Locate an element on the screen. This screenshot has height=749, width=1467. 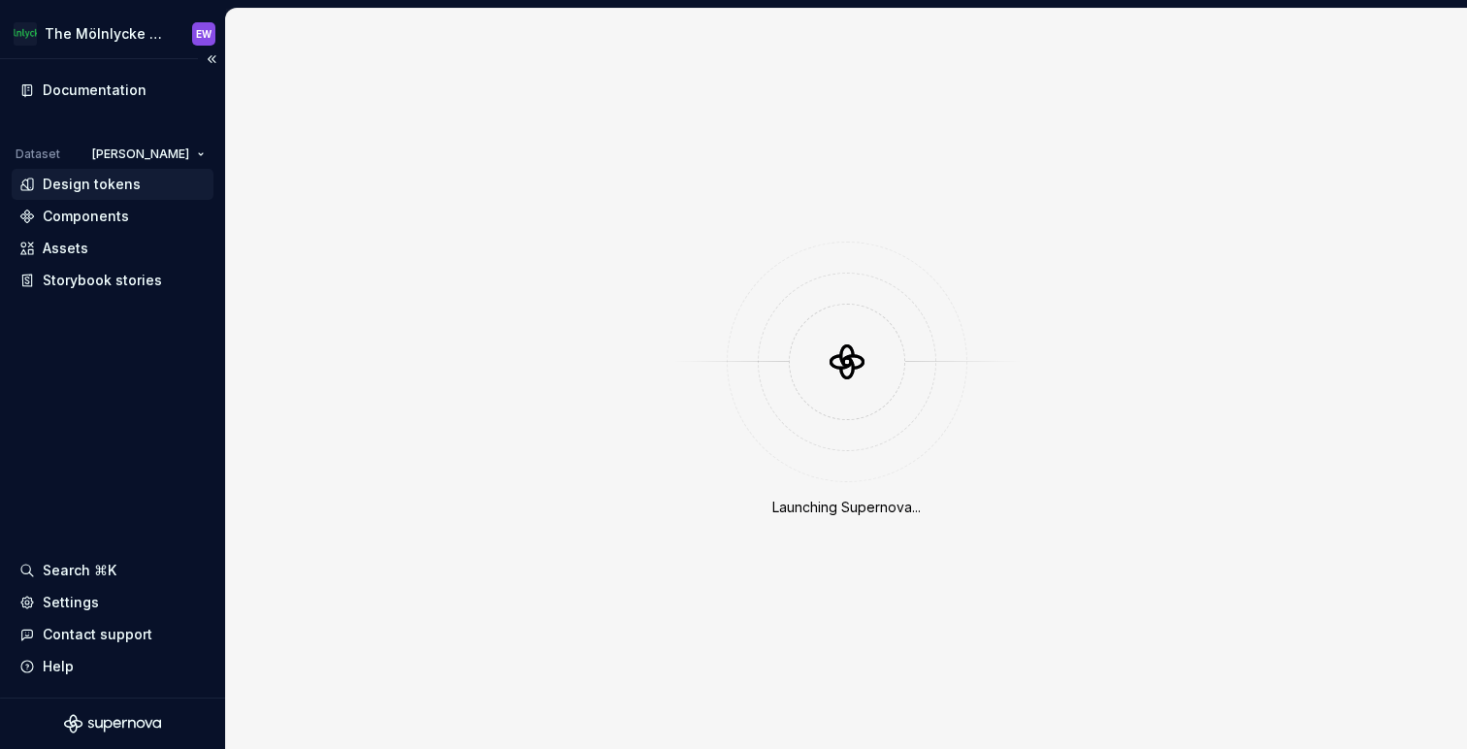
button: Contact support is located at coordinates (113, 635).